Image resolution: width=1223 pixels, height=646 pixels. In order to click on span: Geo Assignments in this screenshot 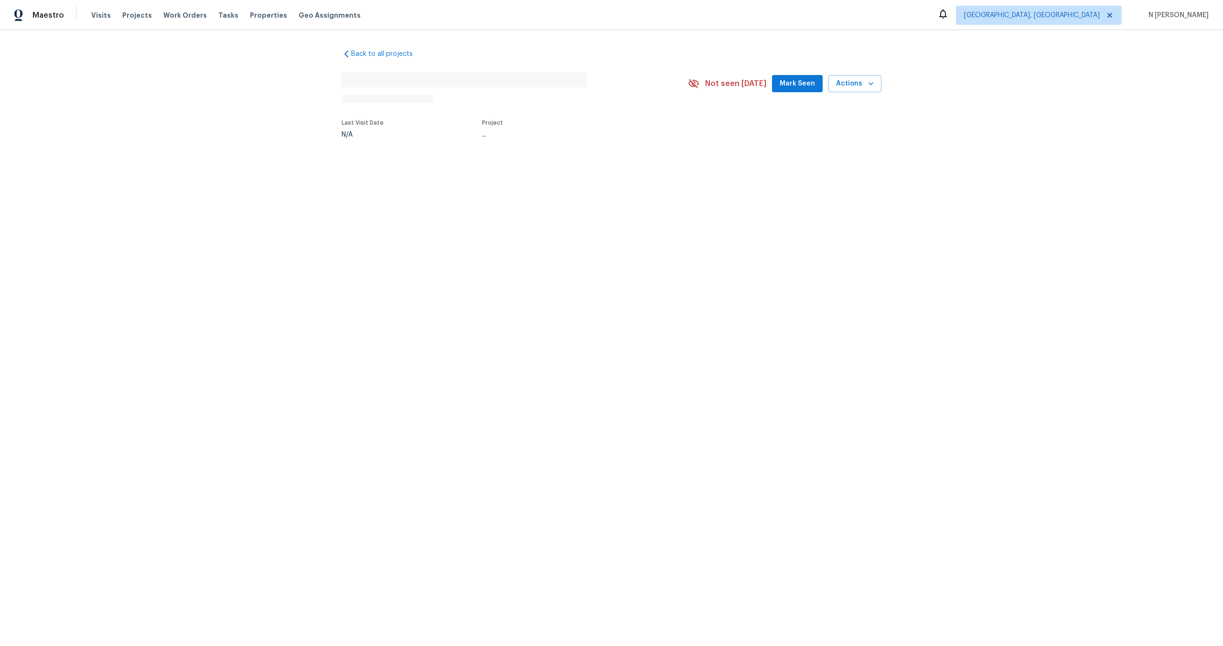, I will do `click(330, 15)`.